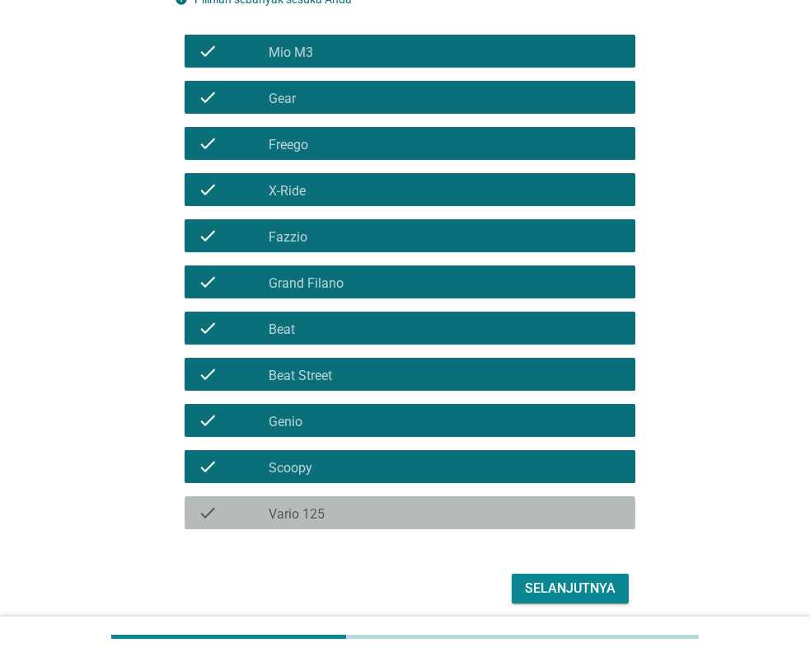 The width and height of the screenshot is (810, 657). I want to click on label: Genio, so click(285, 422).